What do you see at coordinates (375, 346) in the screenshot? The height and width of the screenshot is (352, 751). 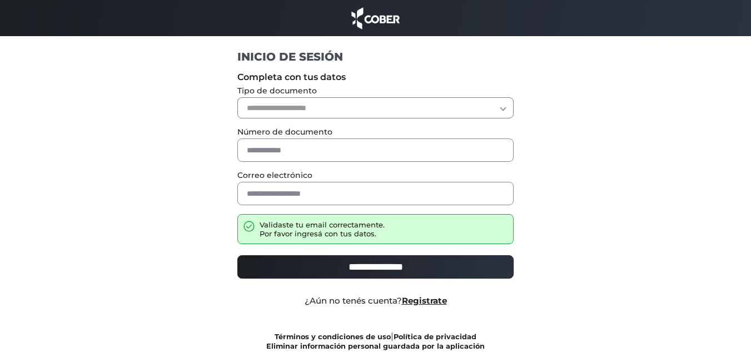 I see `a: Eliminar información personal guardada por la aplicación` at bounding box center [375, 346].